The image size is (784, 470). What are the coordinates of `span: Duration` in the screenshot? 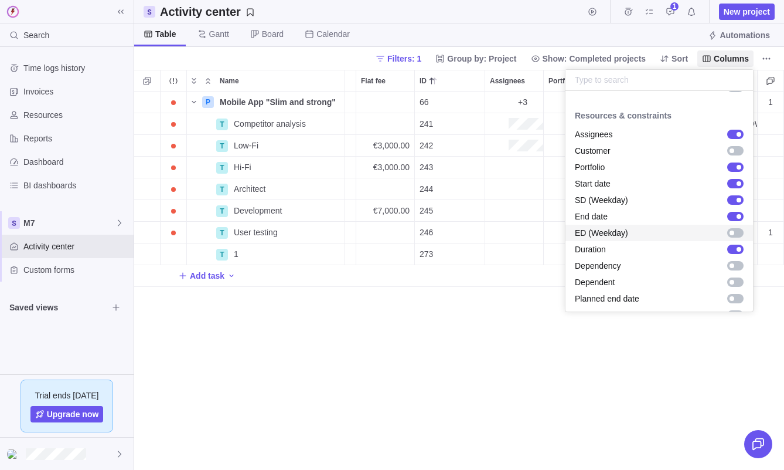 It's located at (590, 249).